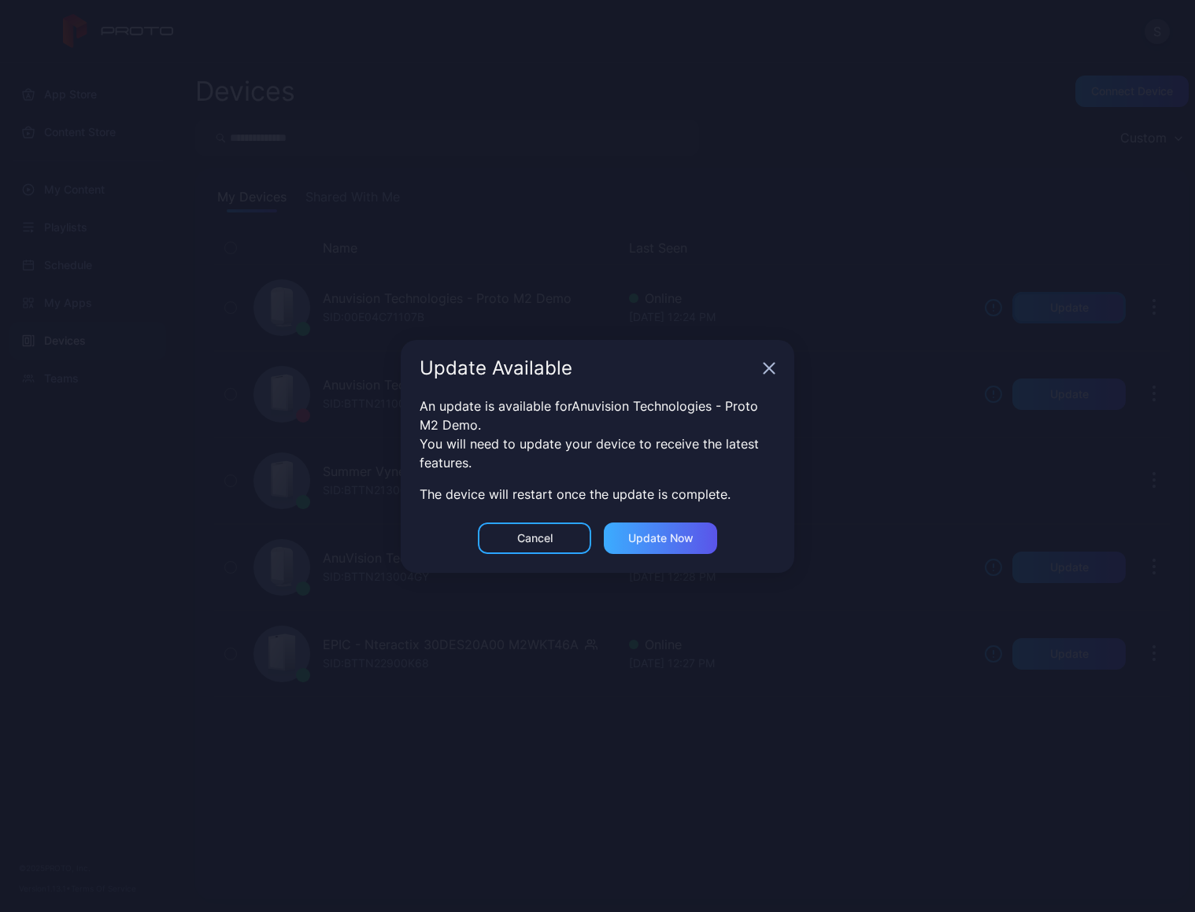 The width and height of the screenshot is (1195, 912). What do you see at coordinates (597, 416) in the screenshot?
I see `div: An update is available for Anuvision Technologies - Proto M2 Demo .` at bounding box center [597, 416].